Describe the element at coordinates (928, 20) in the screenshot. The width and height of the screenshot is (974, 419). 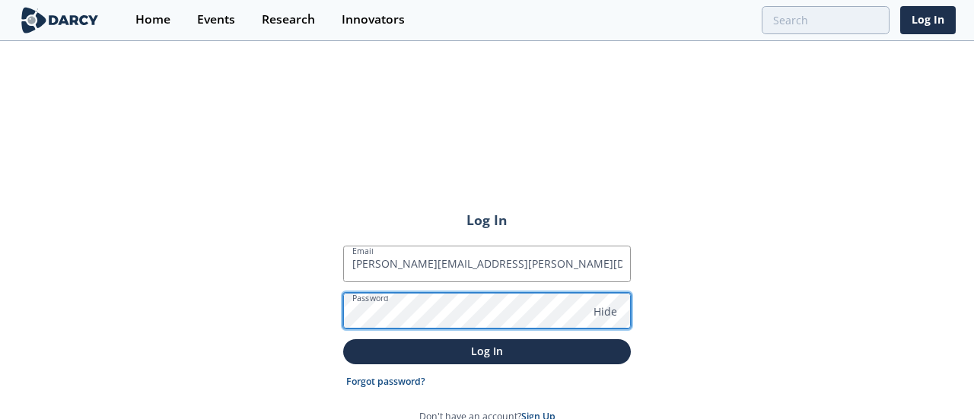
I see `a: Log In` at that location.